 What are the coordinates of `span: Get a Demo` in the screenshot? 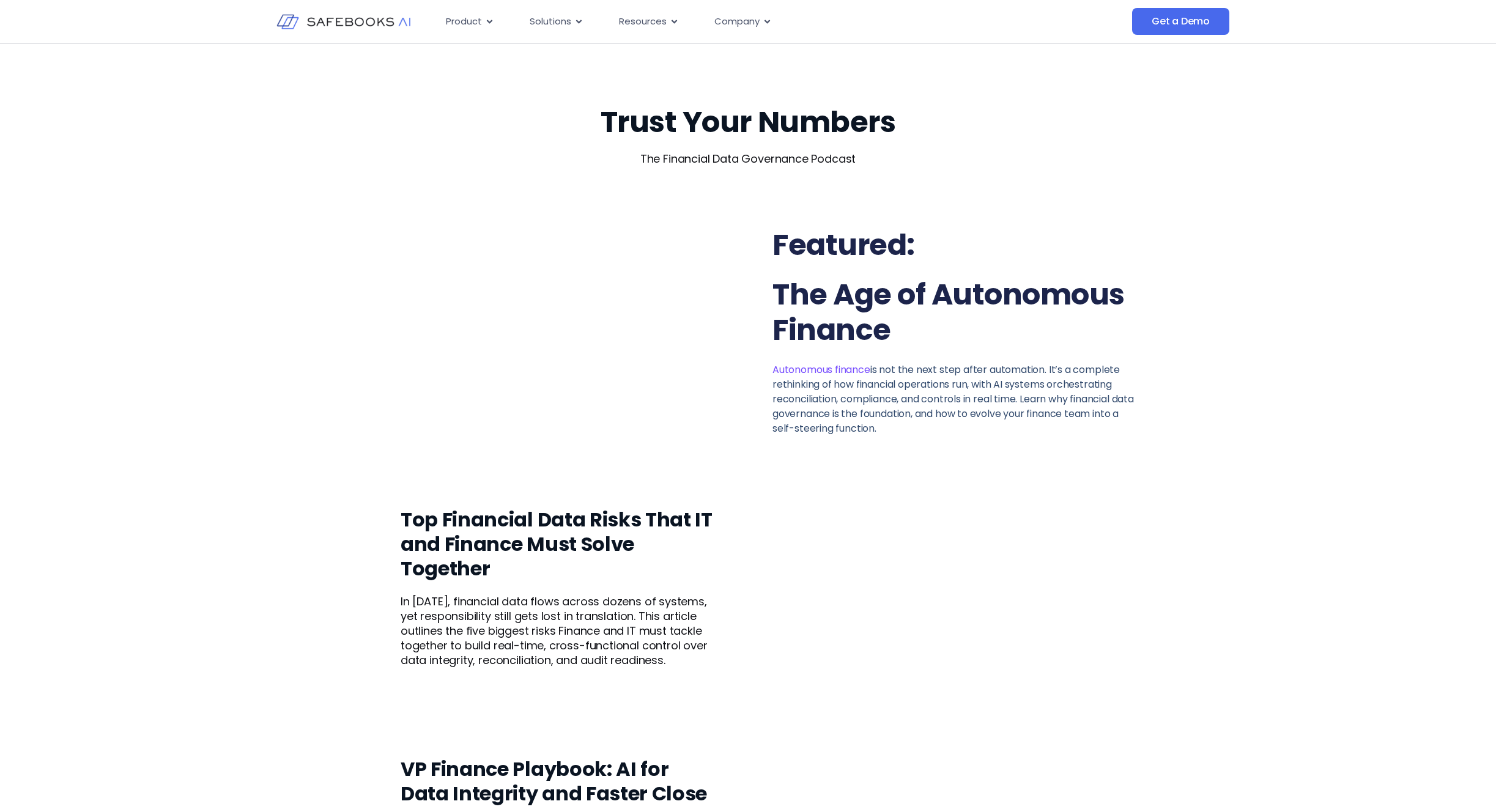 It's located at (1181, 22).